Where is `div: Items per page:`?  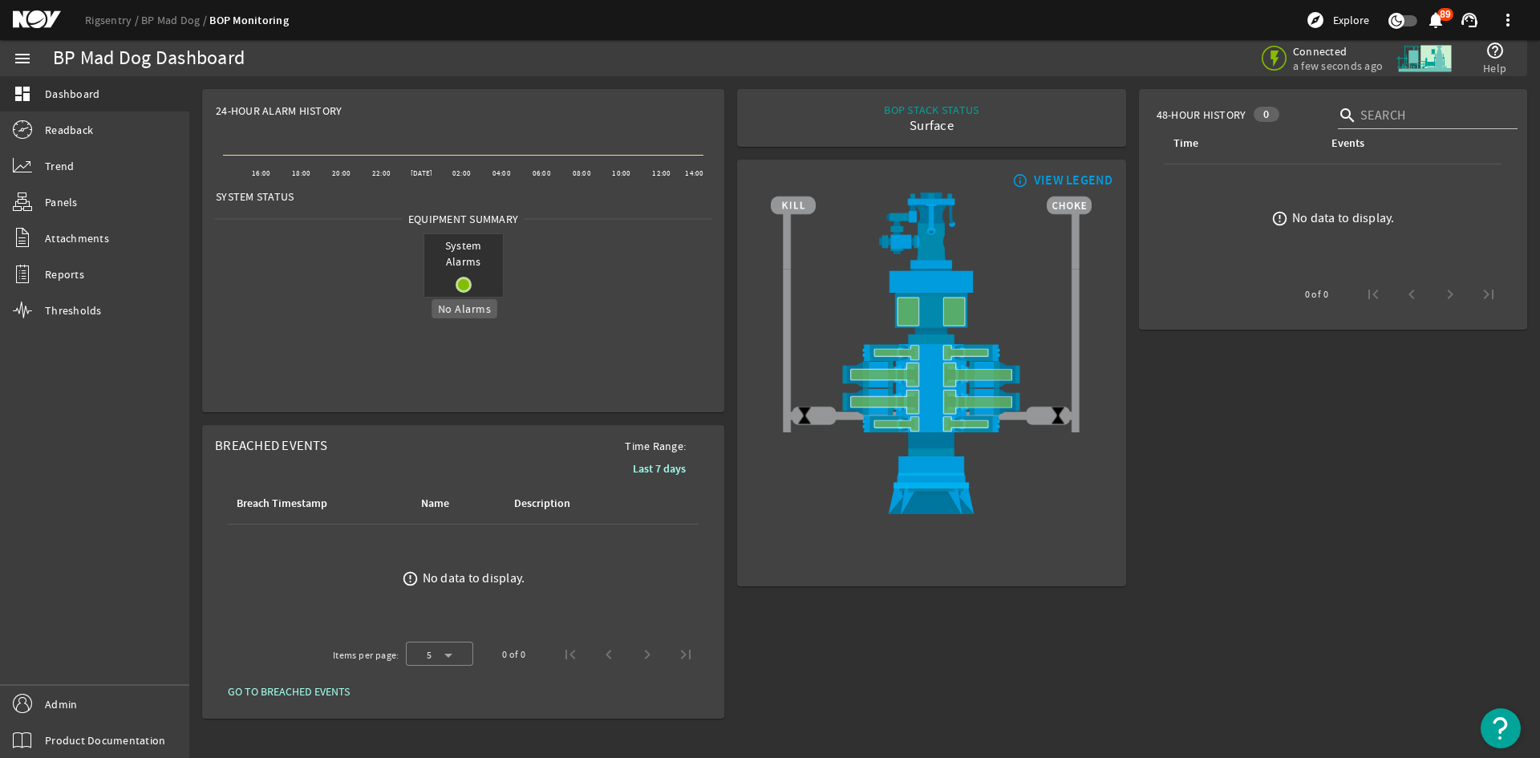 div: Items per page: is located at coordinates (366, 655).